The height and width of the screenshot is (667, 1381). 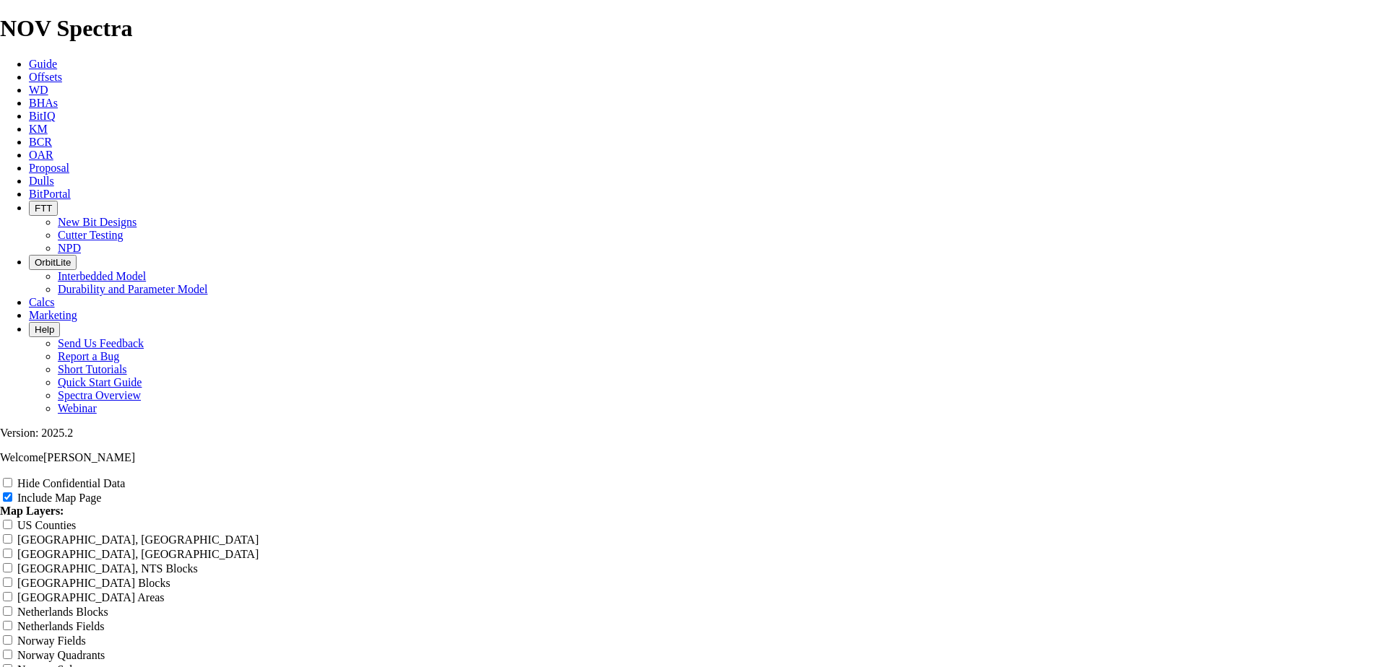 I want to click on span: Proposal, so click(x=49, y=168).